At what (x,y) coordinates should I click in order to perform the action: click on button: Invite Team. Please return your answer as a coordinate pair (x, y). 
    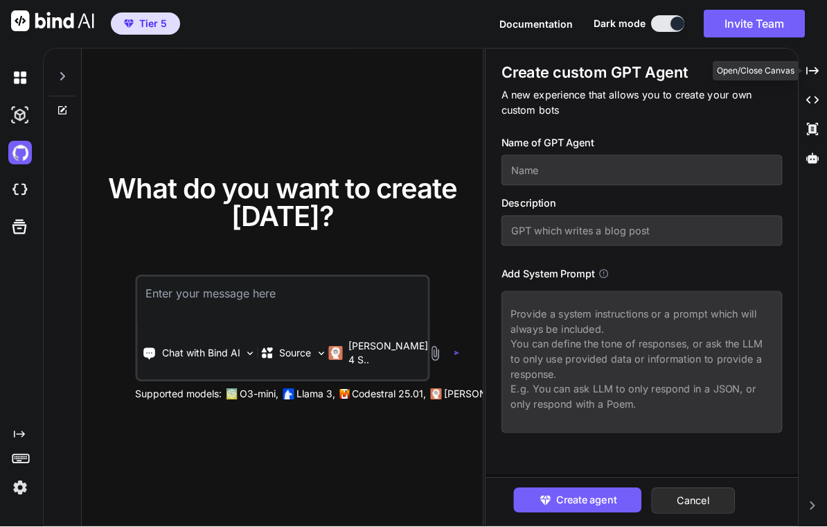
    Looking at the image, I should click on (754, 24).